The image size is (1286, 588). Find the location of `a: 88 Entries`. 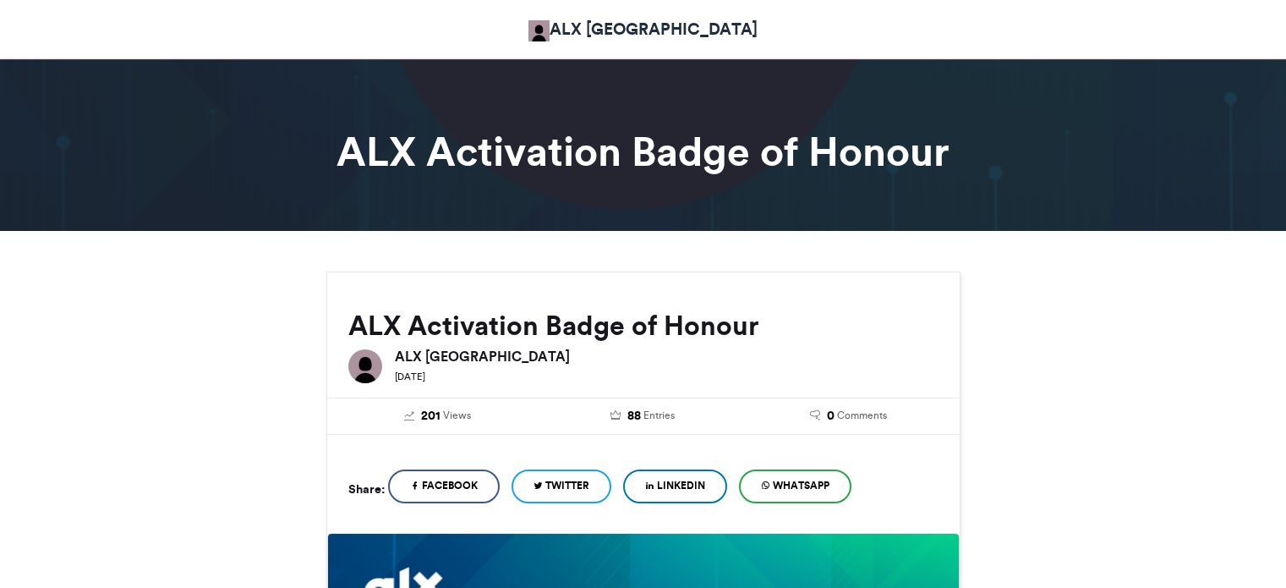

a: 88 Entries is located at coordinates (643, 416).